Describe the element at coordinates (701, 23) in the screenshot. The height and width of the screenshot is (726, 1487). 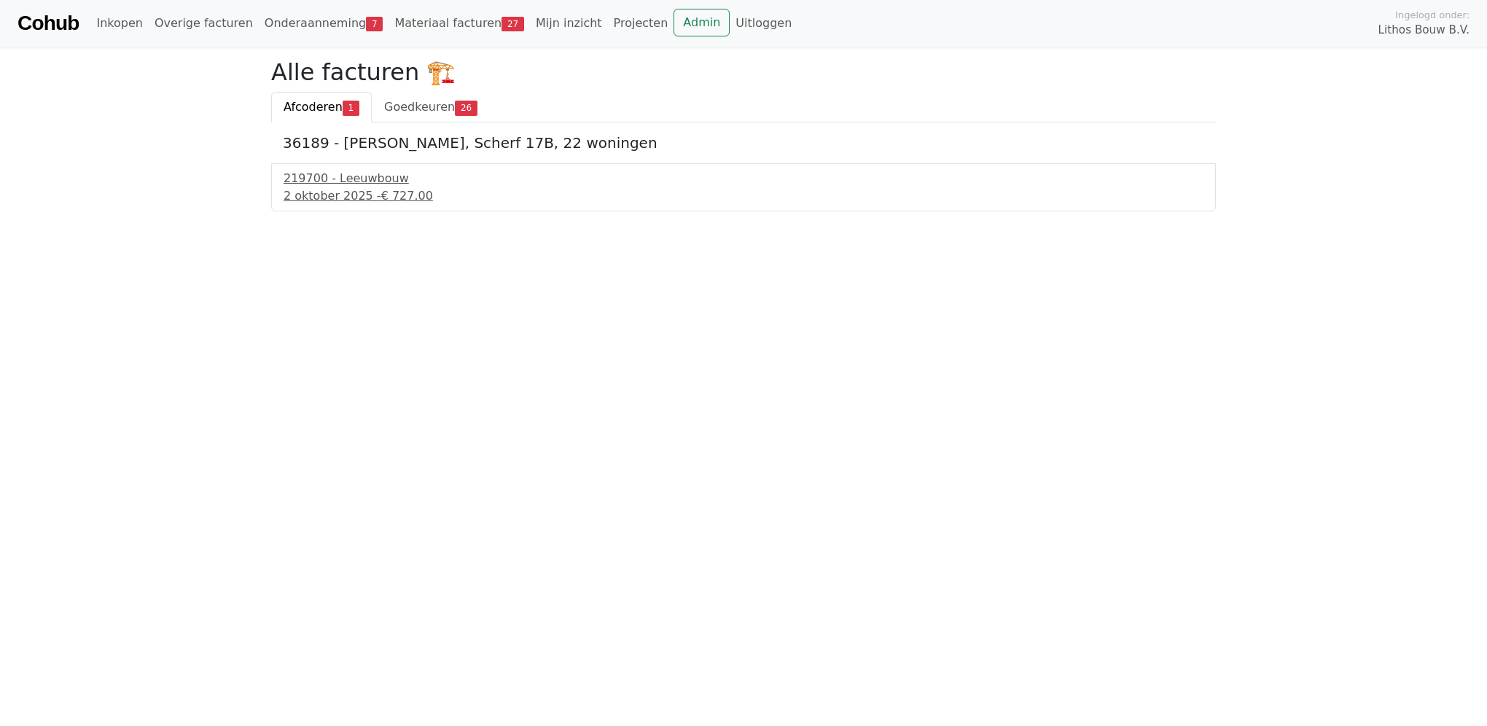
I see `a: Admin` at that location.